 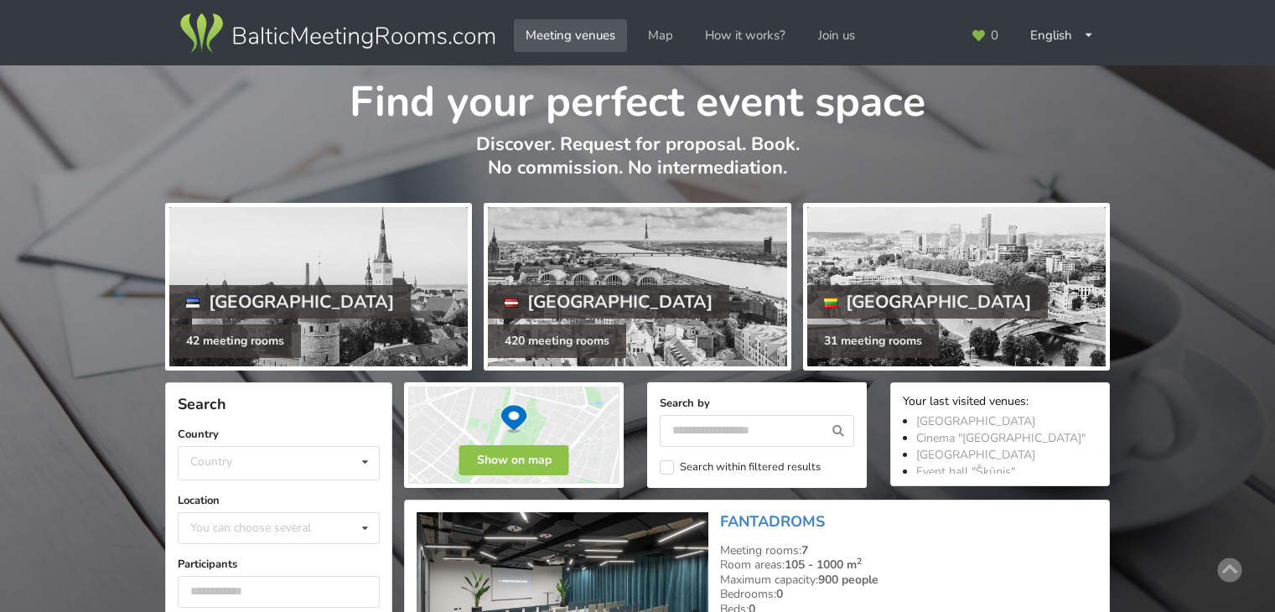 I want to click on strong: 0, so click(x=780, y=594).